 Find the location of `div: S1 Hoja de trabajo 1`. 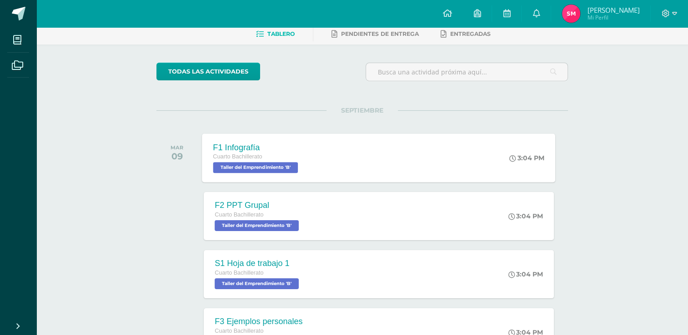

div: S1 Hoja de trabajo 1 is located at coordinates (258, 264).